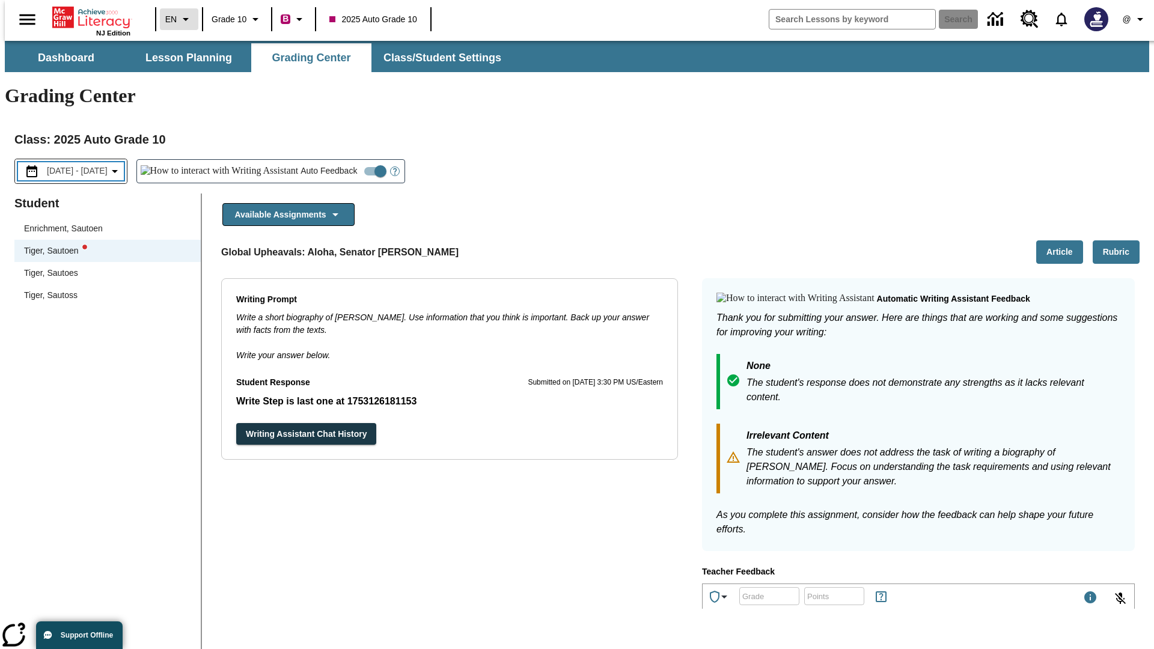  What do you see at coordinates (108, 251) in the screenshot?
I see `div: Tiger, Sautoenwriting assistant alert` at bounding box center [108, 251].